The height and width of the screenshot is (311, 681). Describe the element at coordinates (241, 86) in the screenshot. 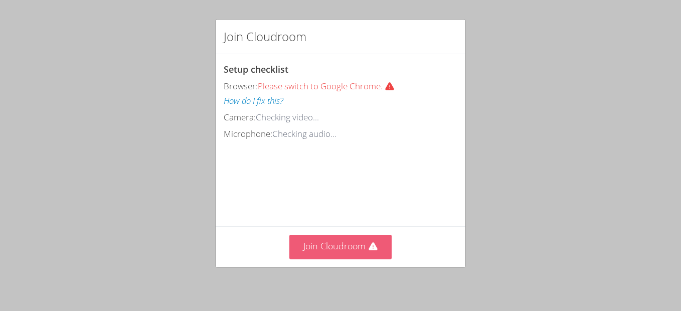

I see `span: Browser:` at that location.